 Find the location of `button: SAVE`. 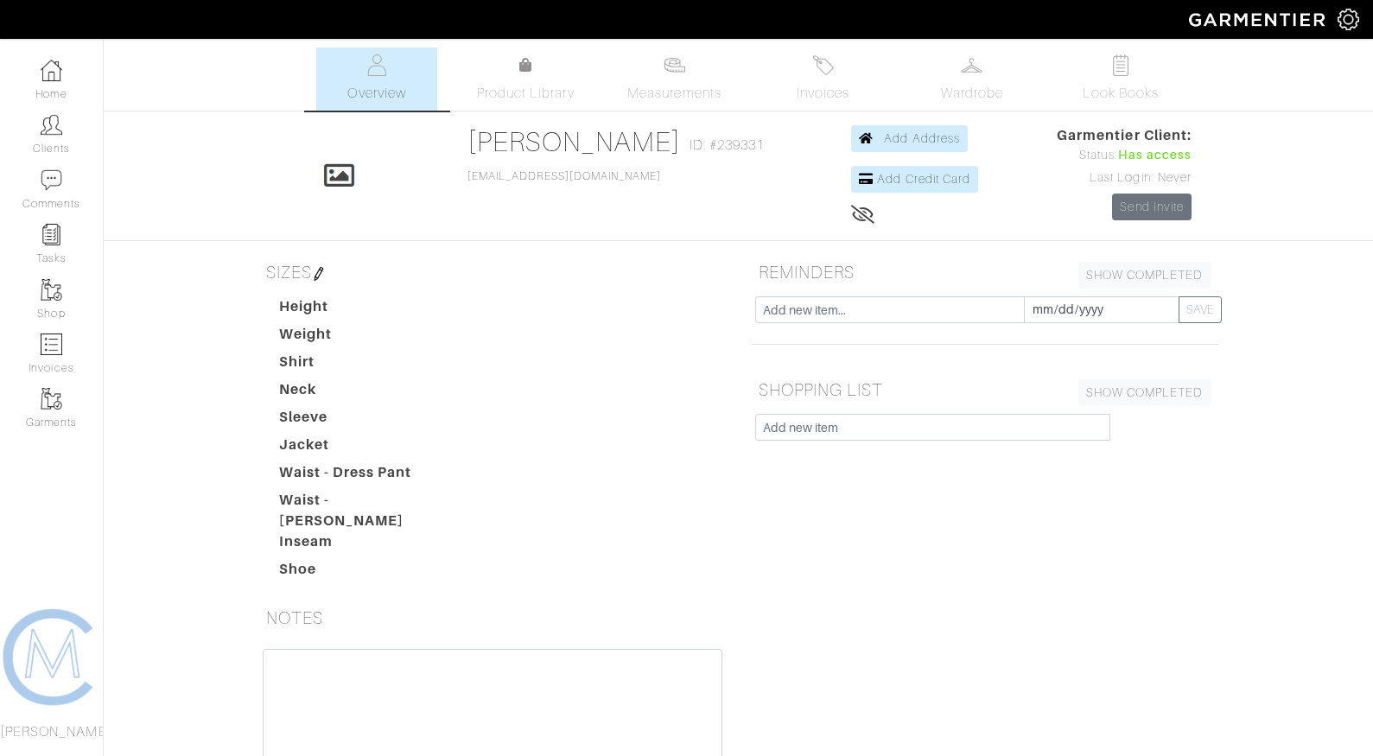

button: SAVE is located at coordinates (1201, 309).